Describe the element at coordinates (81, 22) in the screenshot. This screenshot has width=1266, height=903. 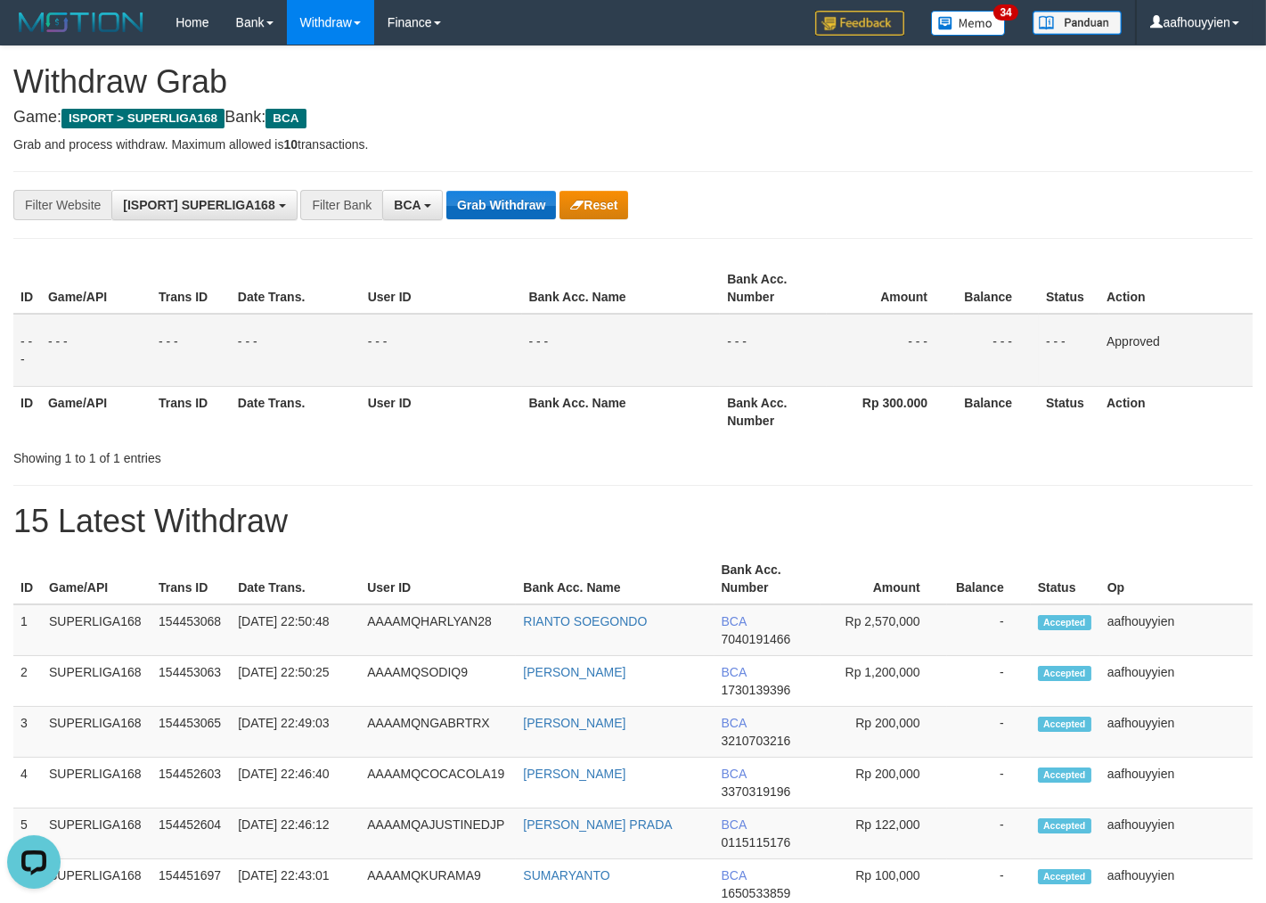
I see `img: MOTION_logo.png` at that location.